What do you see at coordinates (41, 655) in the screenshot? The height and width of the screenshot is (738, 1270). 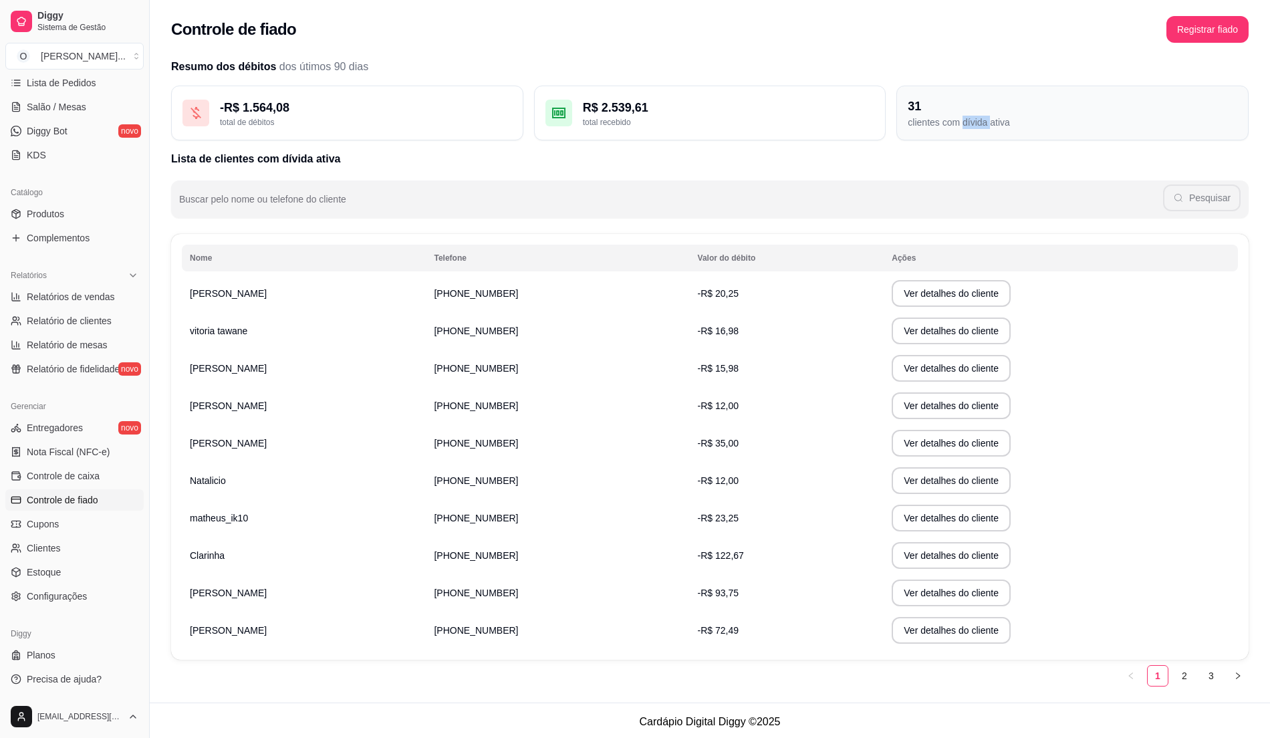 I see `span: Planos` at bounding box center [41, 655].